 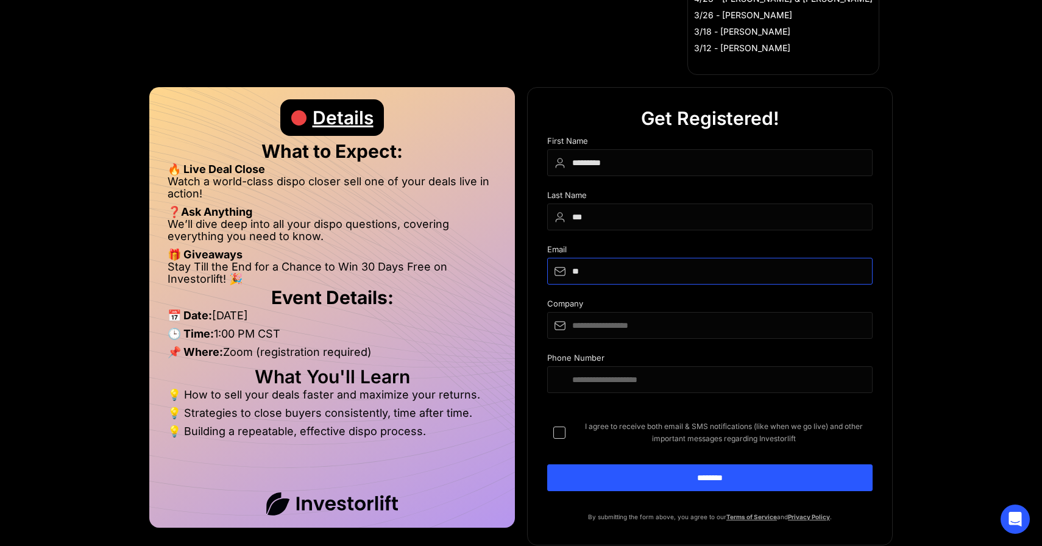 What do you see at coordinates (809, 517) in the screenshot?
I see `a: Privacy Policy` at bounding box center [809, 517].